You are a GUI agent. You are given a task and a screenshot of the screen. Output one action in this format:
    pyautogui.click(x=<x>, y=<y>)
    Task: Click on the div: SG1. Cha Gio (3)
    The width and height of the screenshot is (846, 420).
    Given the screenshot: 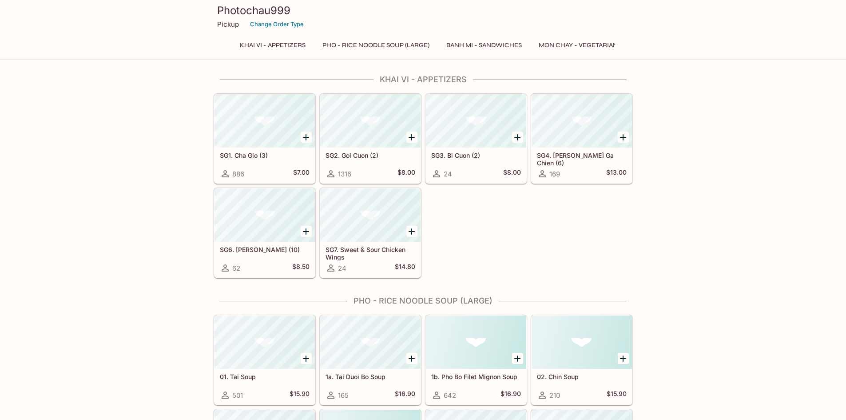 What is the action you would take?
    pyautogui.click(x=265, y=121)
    